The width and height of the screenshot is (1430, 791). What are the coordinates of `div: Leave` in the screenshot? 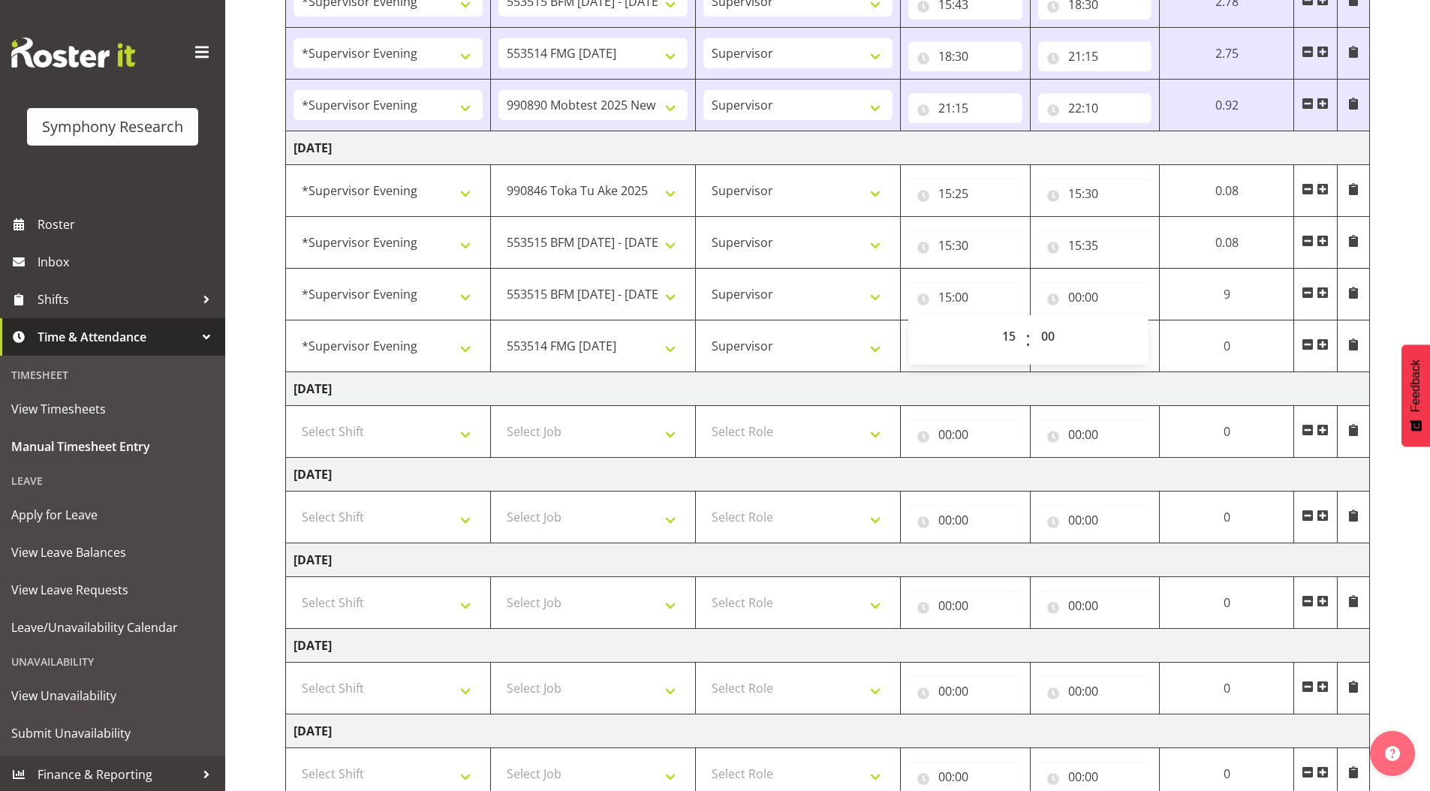 It's located at (113, 481).